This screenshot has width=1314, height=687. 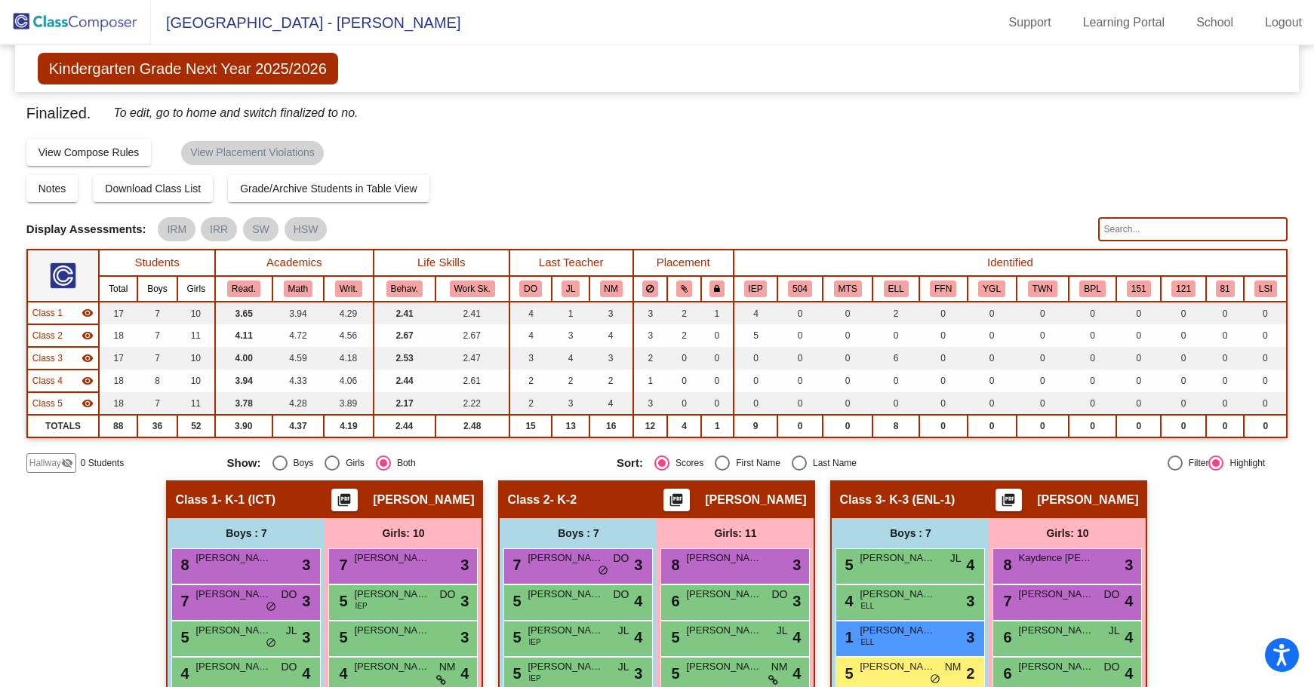 I want to click on div: Boys : 7, so click(x=578, y=533).